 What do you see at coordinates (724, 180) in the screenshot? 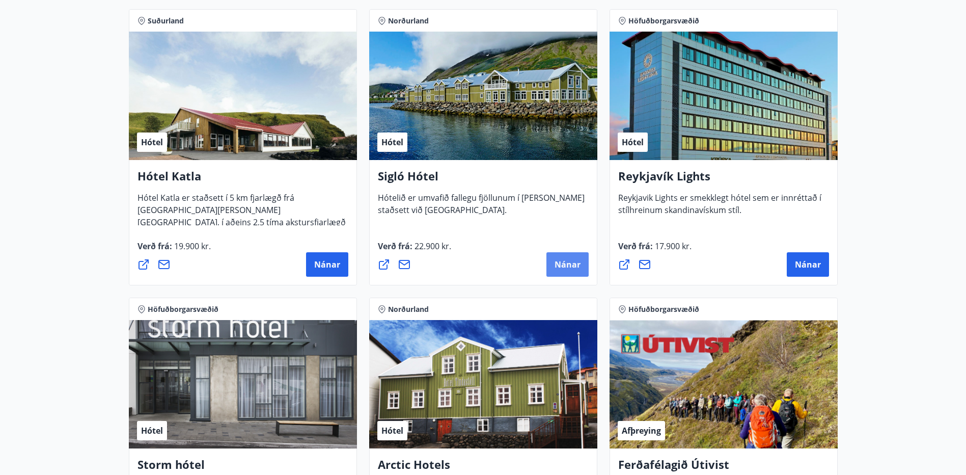
I see `h4: Reykjavík Lights` at bounding box center [724, 180].